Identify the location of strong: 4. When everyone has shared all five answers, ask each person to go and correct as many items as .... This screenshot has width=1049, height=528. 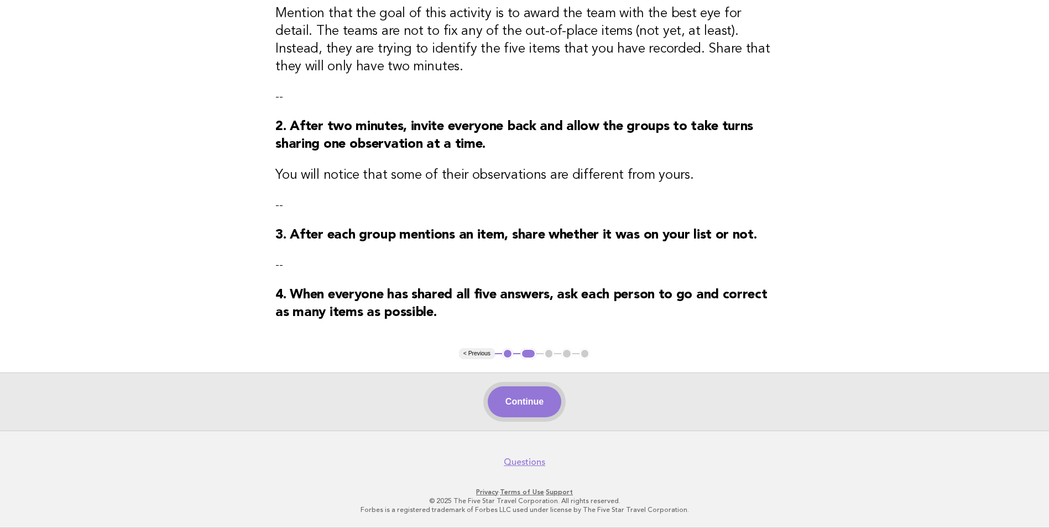
(521, 304).